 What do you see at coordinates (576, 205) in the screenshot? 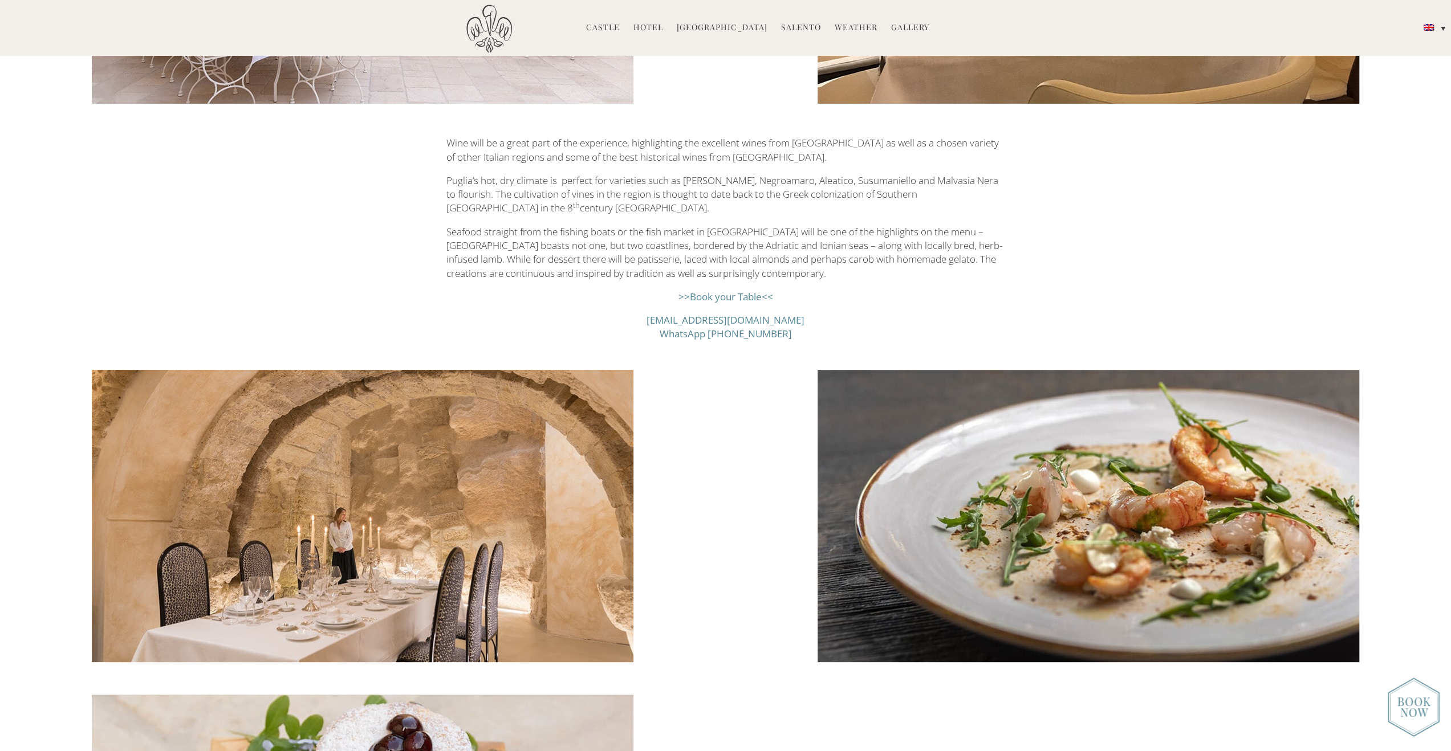
I see `sup: th` at bounding box center [576, 205].